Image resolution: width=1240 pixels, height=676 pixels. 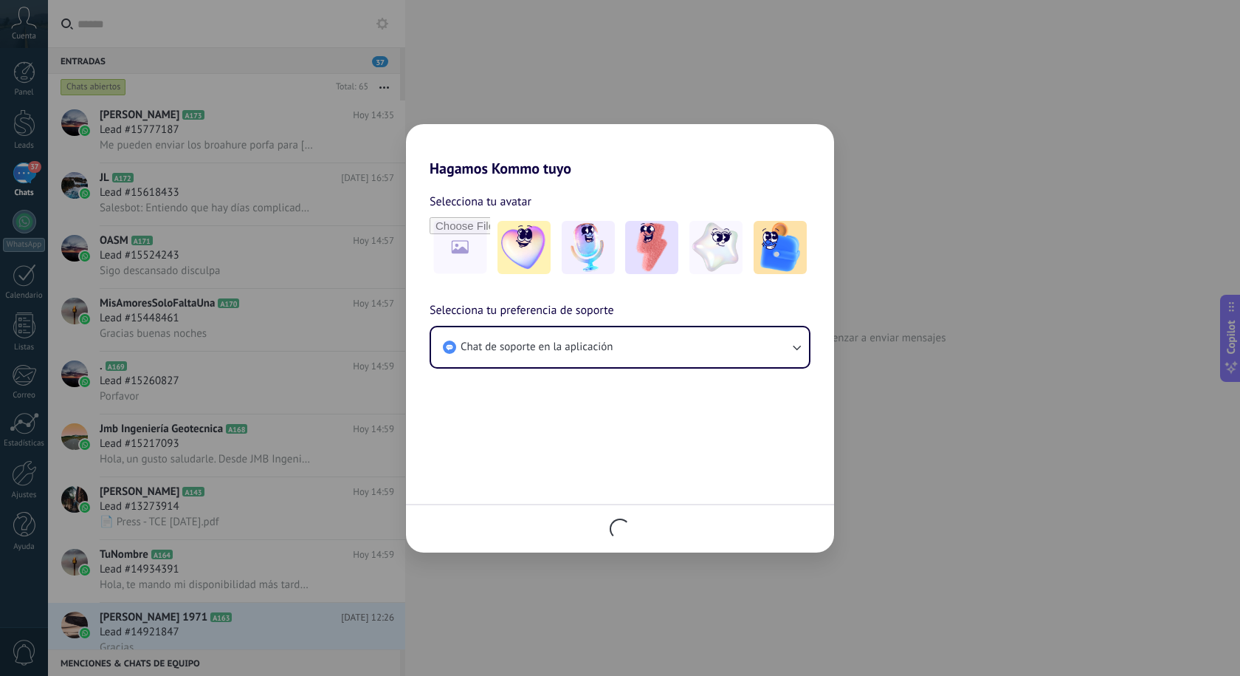 What do you see at coordinates (716, 247) in the screenshot?
I see `img: -4.jpeg` at bounding box center [716, 247].